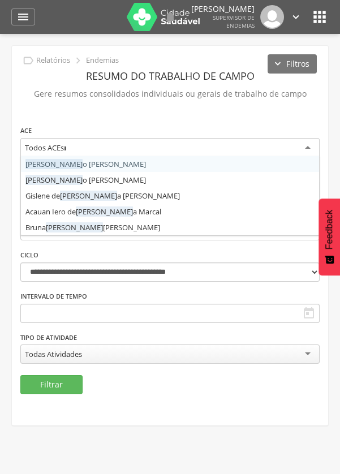 This screenshot has width=340, height=474. What do you see at coordinates (54, 296) in the screenshot?
I see `label: Intervalo de Tempo` at bounding box center [54, 296].